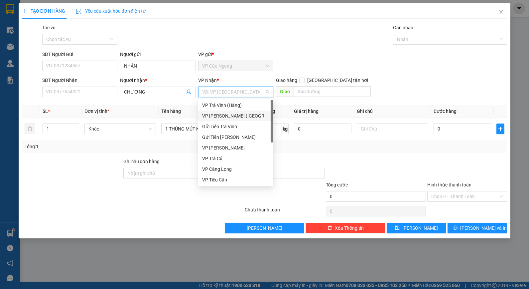 The height and width of the screenshot is (289, 529). Describe the element at coordinates (346, 228) in the screenshot. I see `button: deleteXóa Thông tin` at that location.